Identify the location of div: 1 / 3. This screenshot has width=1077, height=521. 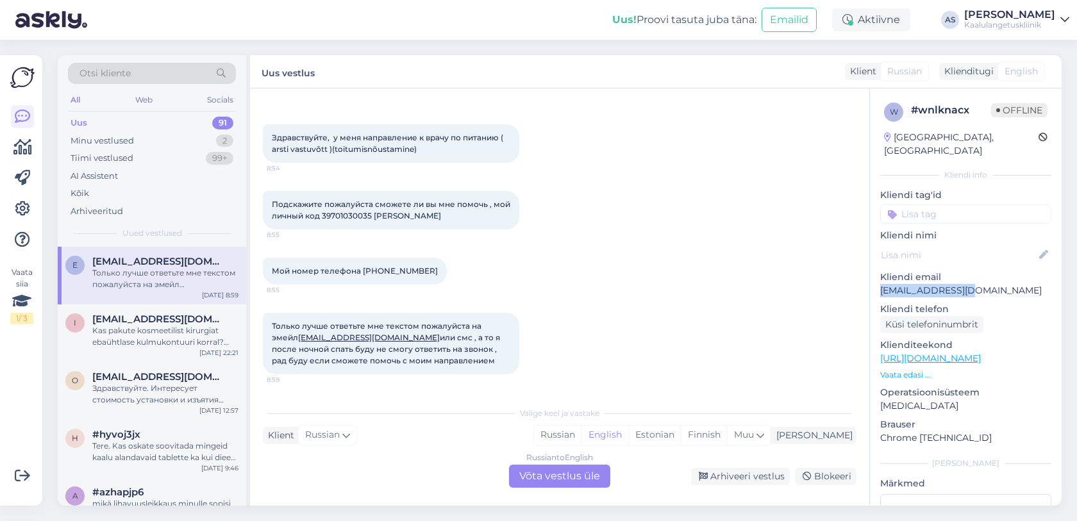
(22, 319).